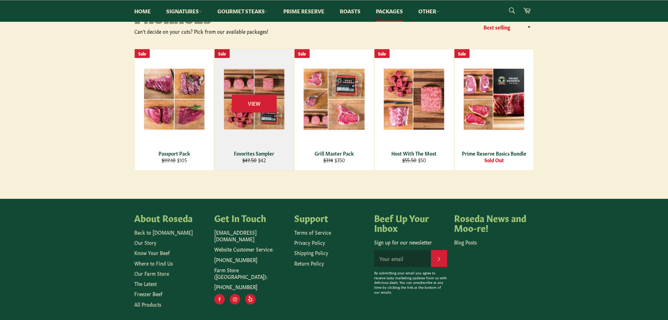 This screenshot has height=320, width=668. Describe the element at coordinates (254, 103) in the screenshot. I see `span: View` at that location.